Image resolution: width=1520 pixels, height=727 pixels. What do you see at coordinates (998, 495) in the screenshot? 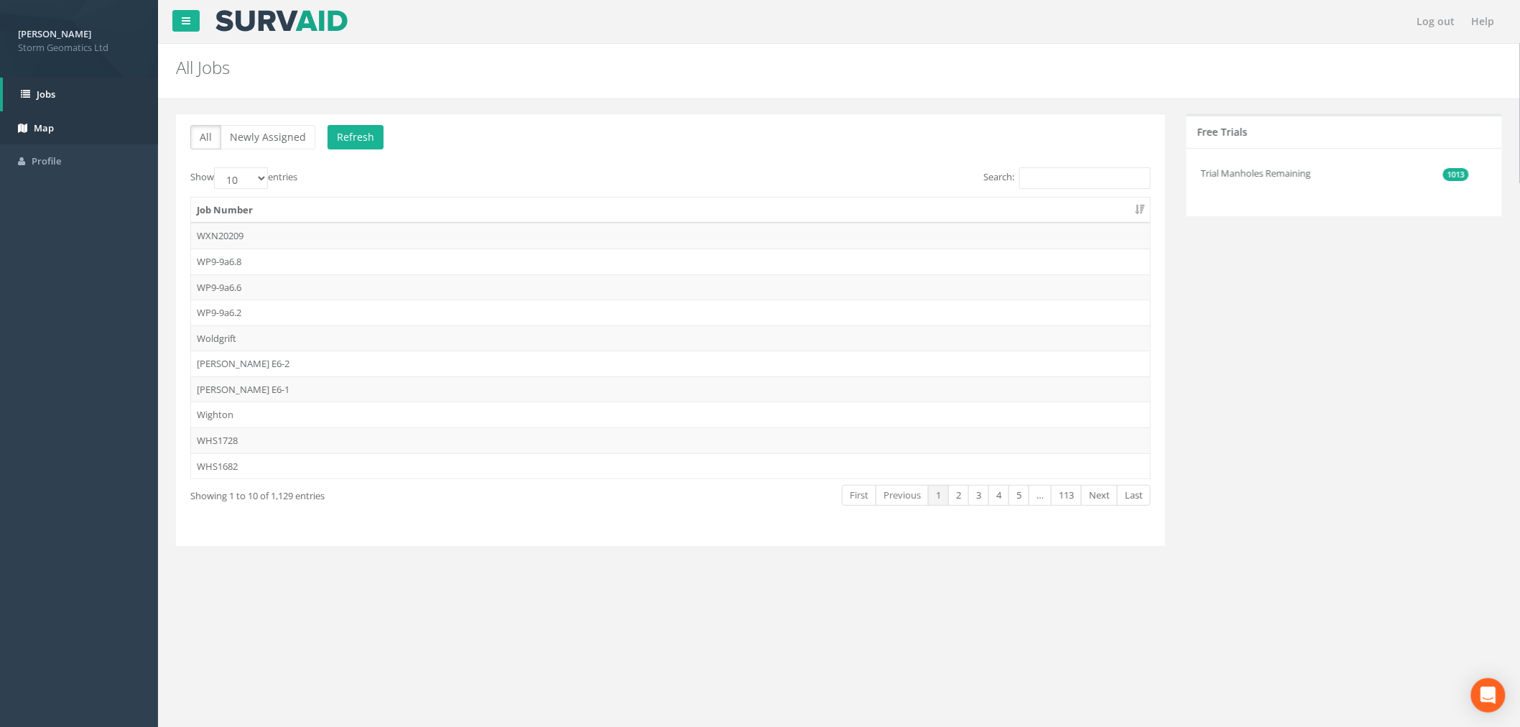
I see `a: 4` at bounding box center [998, 495].